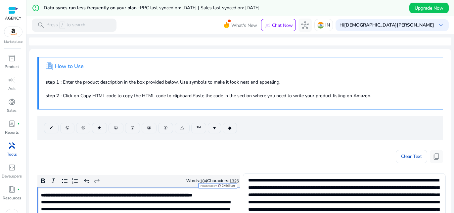  What do you see at coordinates (387, 25) in the screenshot?
I see `p: Hi` at bounding box center [387, 25].